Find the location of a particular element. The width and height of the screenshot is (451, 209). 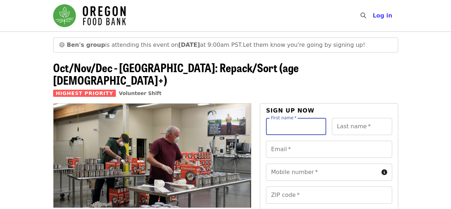

input: Email is located at coordinates (329, 149).